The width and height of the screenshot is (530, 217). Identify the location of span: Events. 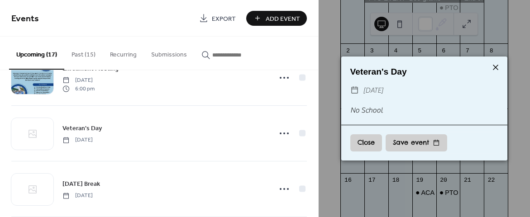
(25, 19).